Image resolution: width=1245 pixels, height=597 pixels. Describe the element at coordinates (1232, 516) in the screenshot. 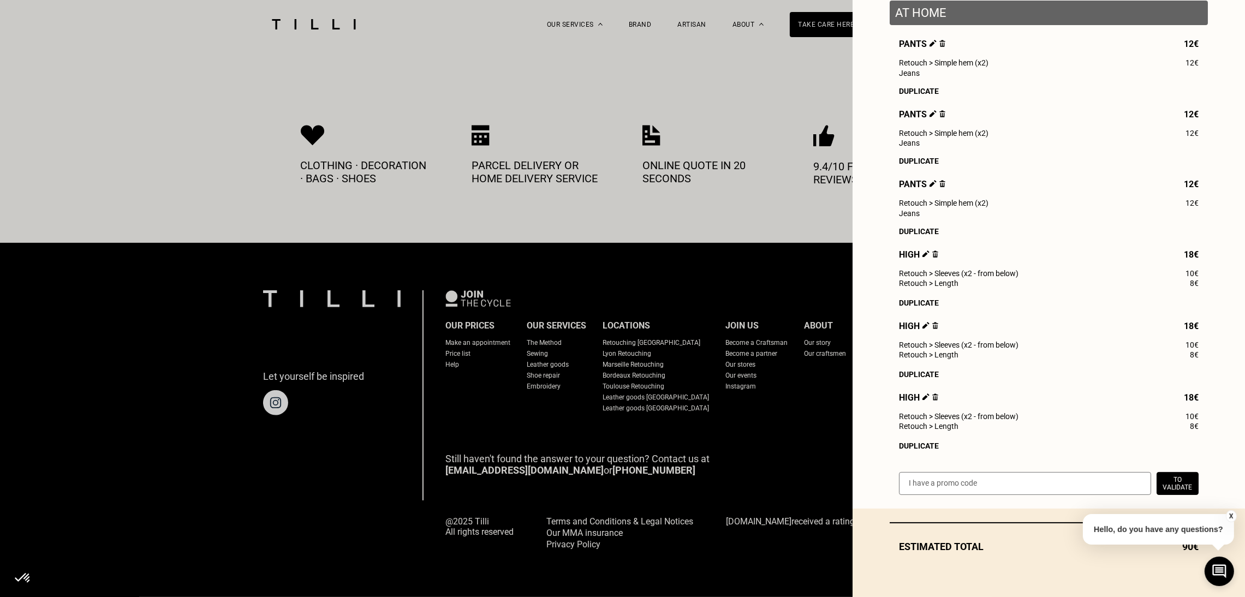

I see `font: X` at that location.